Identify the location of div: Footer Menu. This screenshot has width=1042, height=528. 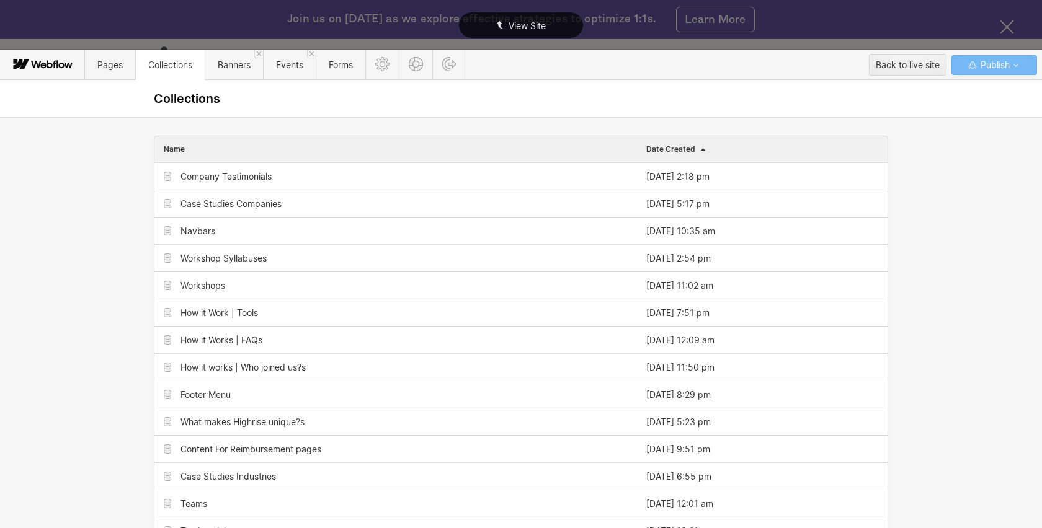
(205, 395).